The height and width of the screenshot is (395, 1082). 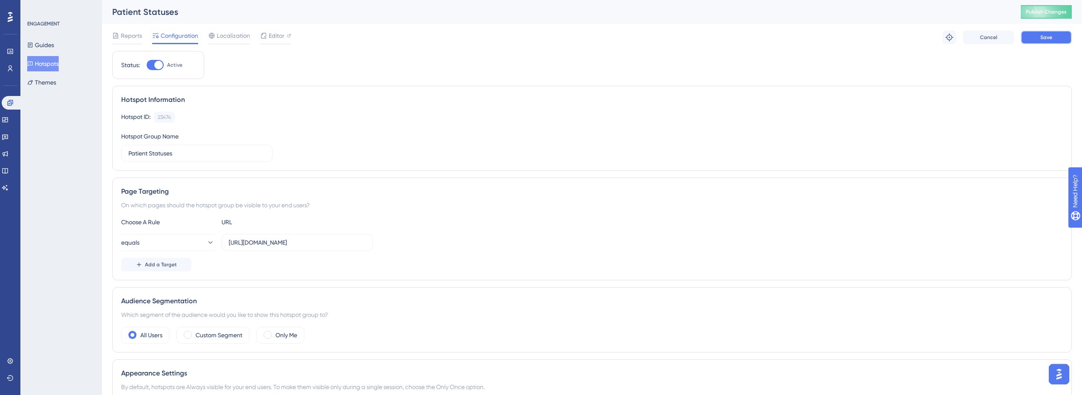 I want to click on div: URL, so click(x=268, y=222).